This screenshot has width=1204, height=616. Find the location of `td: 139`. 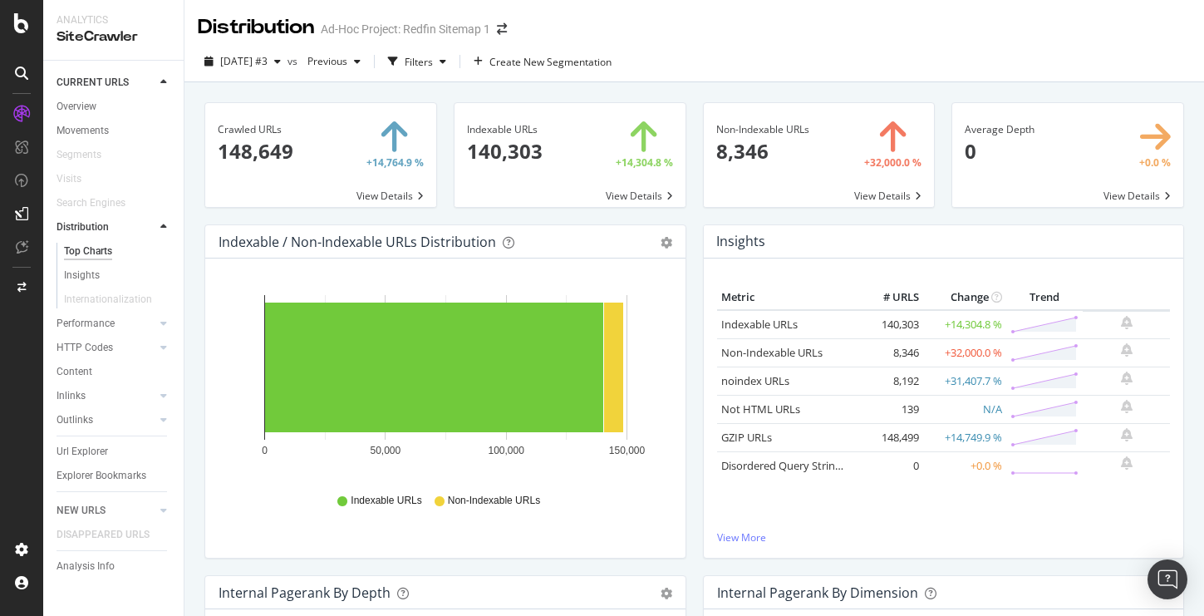

td: 139 is located at coordinates (890, 409).